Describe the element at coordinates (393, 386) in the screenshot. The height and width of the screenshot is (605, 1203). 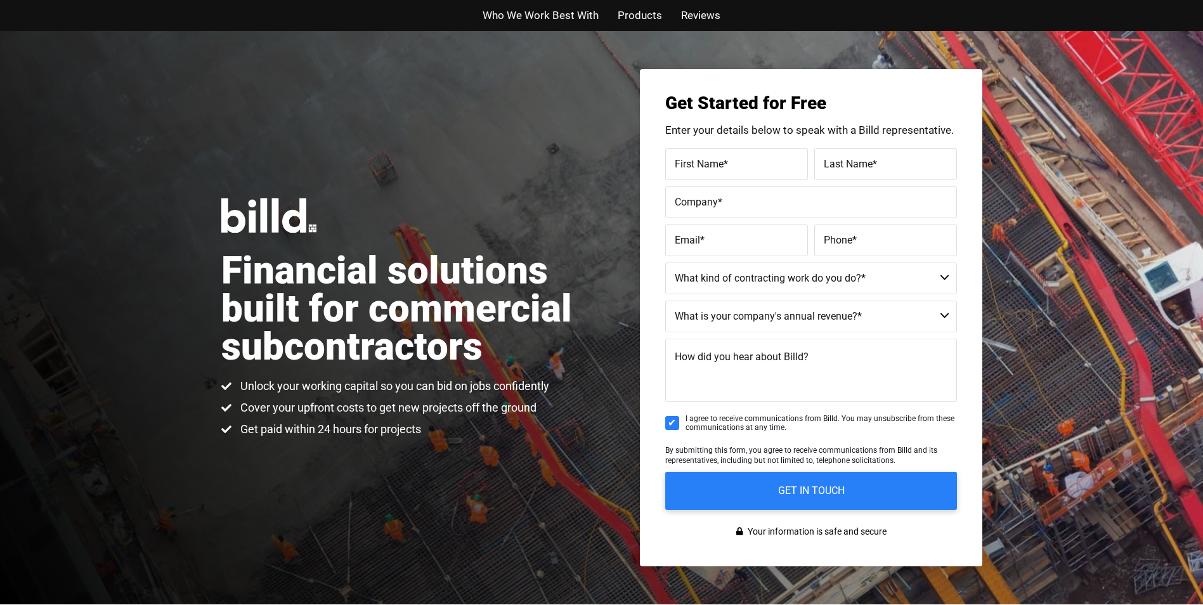
I see `span: Unlock your working capital so you can bid on jobs confidently` at that location.